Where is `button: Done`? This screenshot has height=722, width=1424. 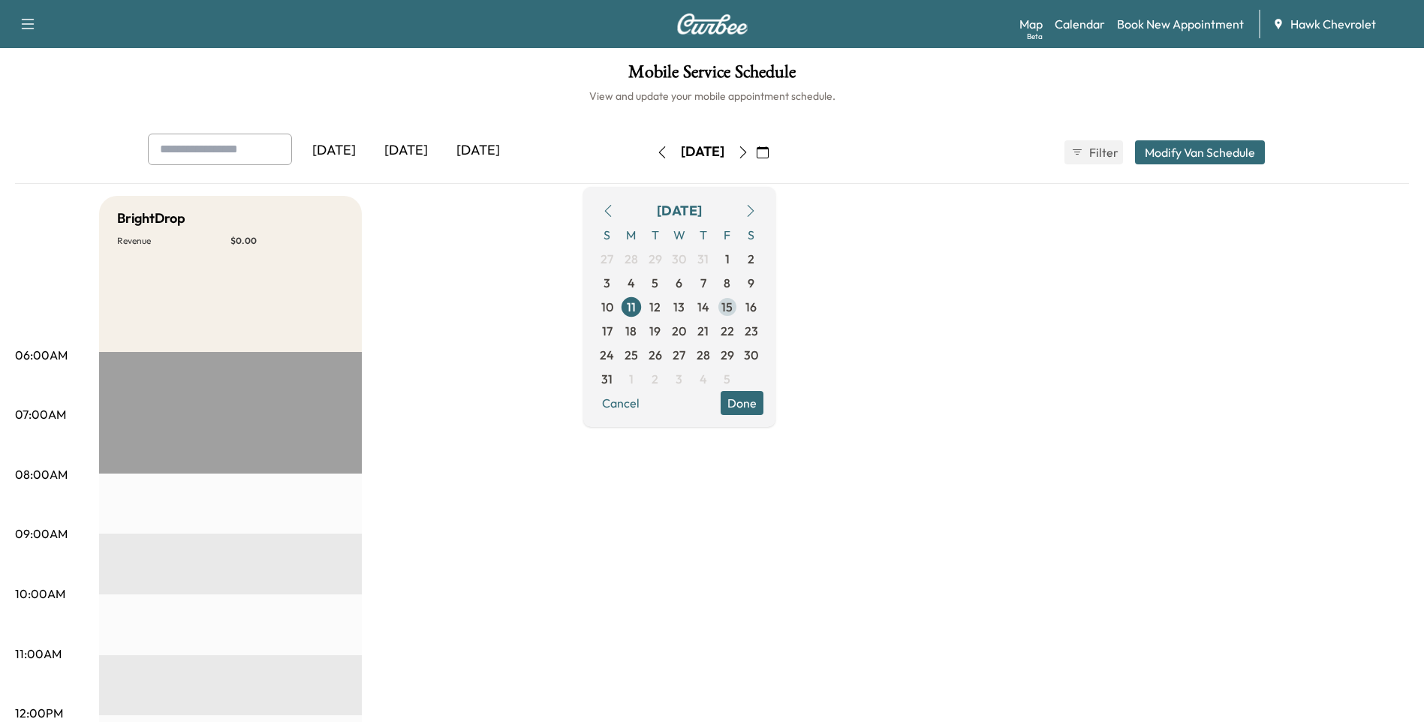
button: Done is located at coordinates (742, 403).